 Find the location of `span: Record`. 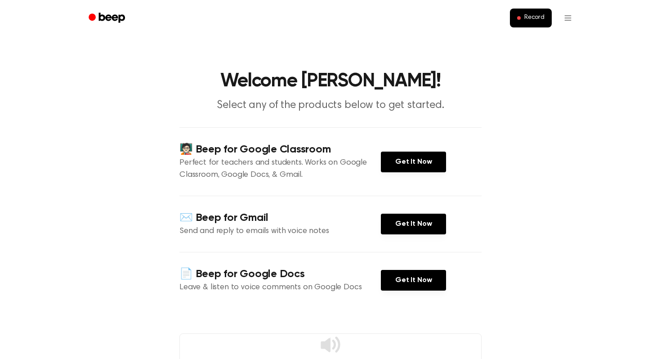

span: Record is located at coordinates (534, 18).